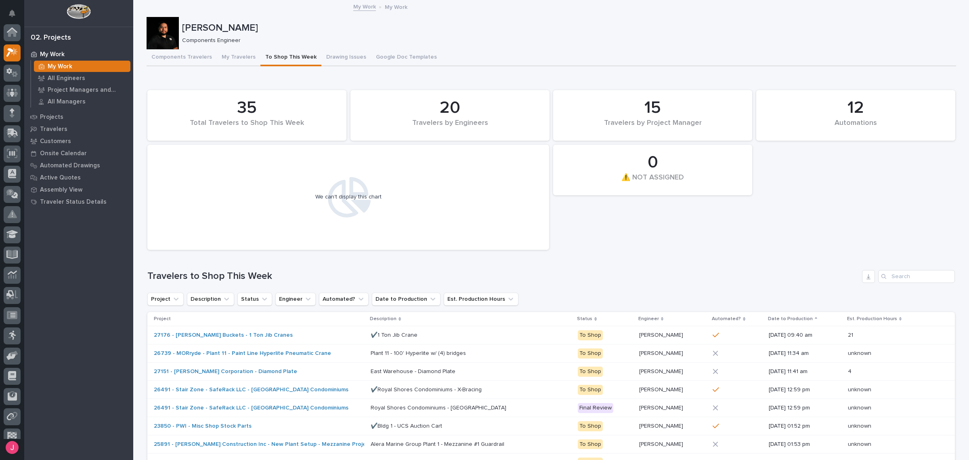 This screenshot has width=969, height=460. Describe the element at coordinates (649, 319) in the screenshot. I see `p: Engineer` at that location.